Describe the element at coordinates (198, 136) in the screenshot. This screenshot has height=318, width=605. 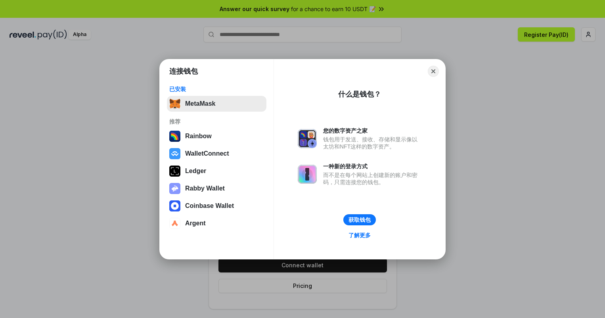
I see `div: Rainbow` at that location.